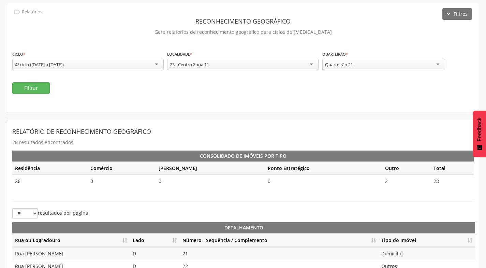 This screenshot has height=268, width=486. Describe the element at coordinates (243, 228) in the screenshot. I see `th: Detalhamento` at that location.